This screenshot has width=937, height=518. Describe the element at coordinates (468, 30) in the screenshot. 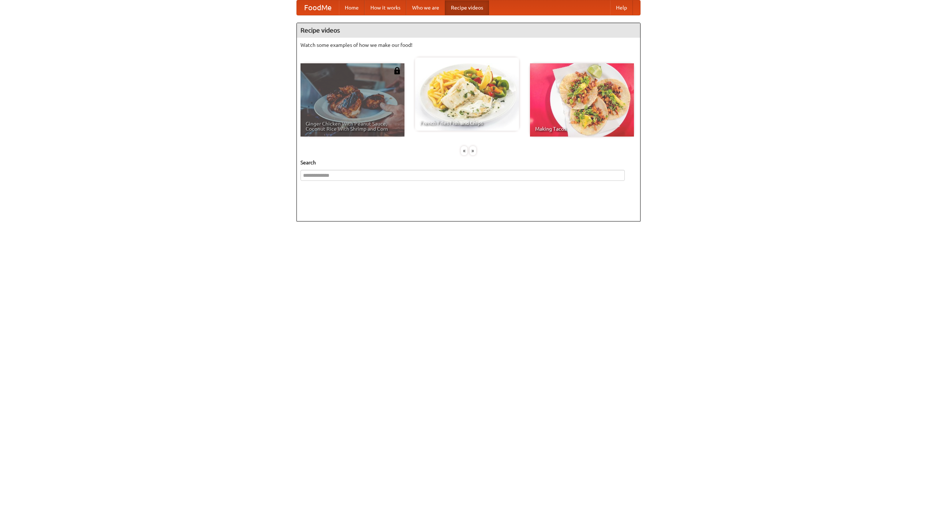

I see `h4: Recipe videos` at that location.